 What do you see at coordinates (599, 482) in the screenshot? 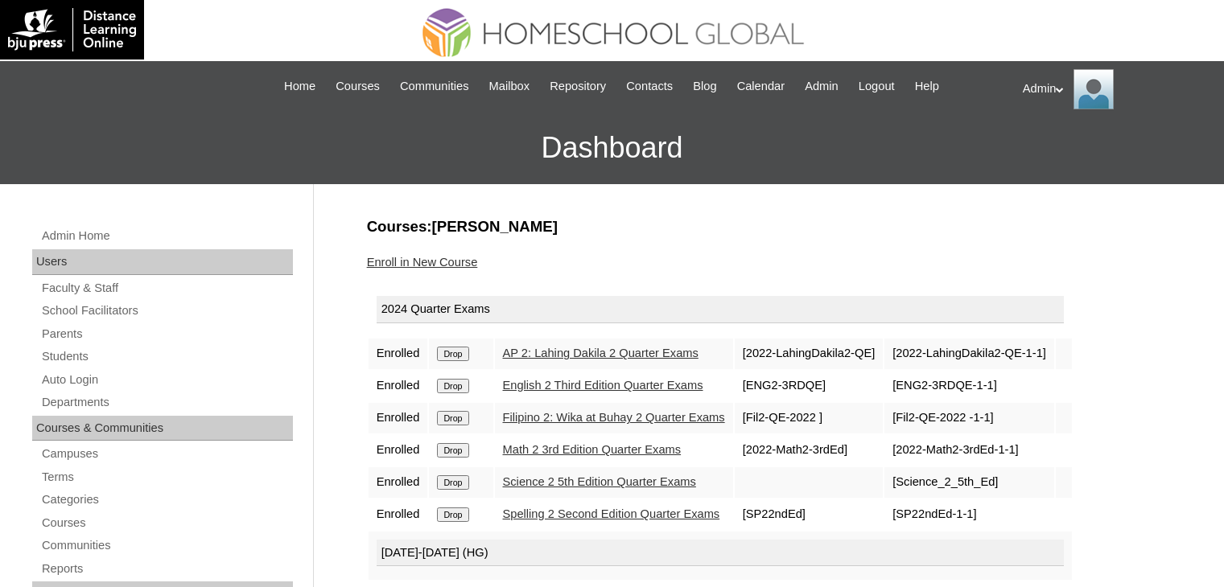
I see `a: Science 2 5th Edition Quarter Exams` at bounding box center [599, 482].